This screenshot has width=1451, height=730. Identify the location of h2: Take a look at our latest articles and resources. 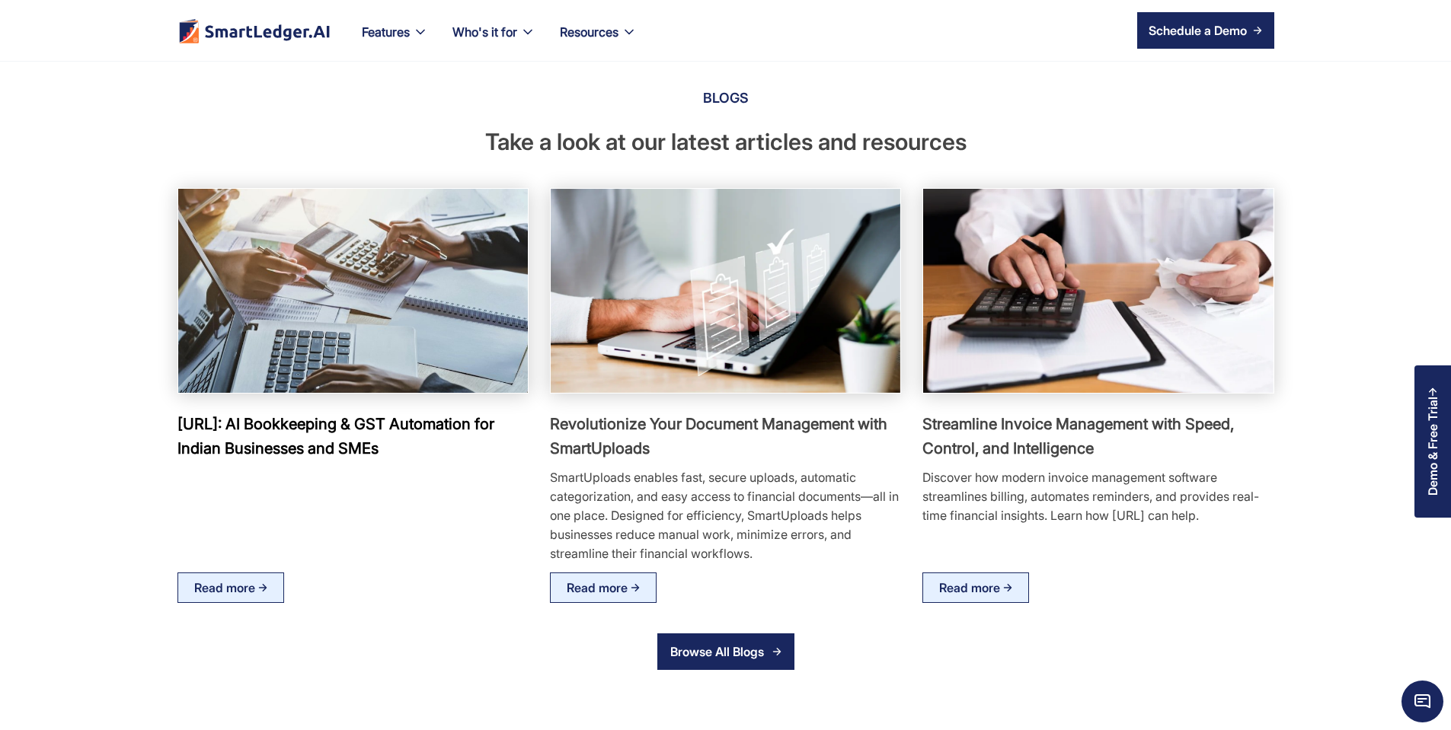
(726, 142).